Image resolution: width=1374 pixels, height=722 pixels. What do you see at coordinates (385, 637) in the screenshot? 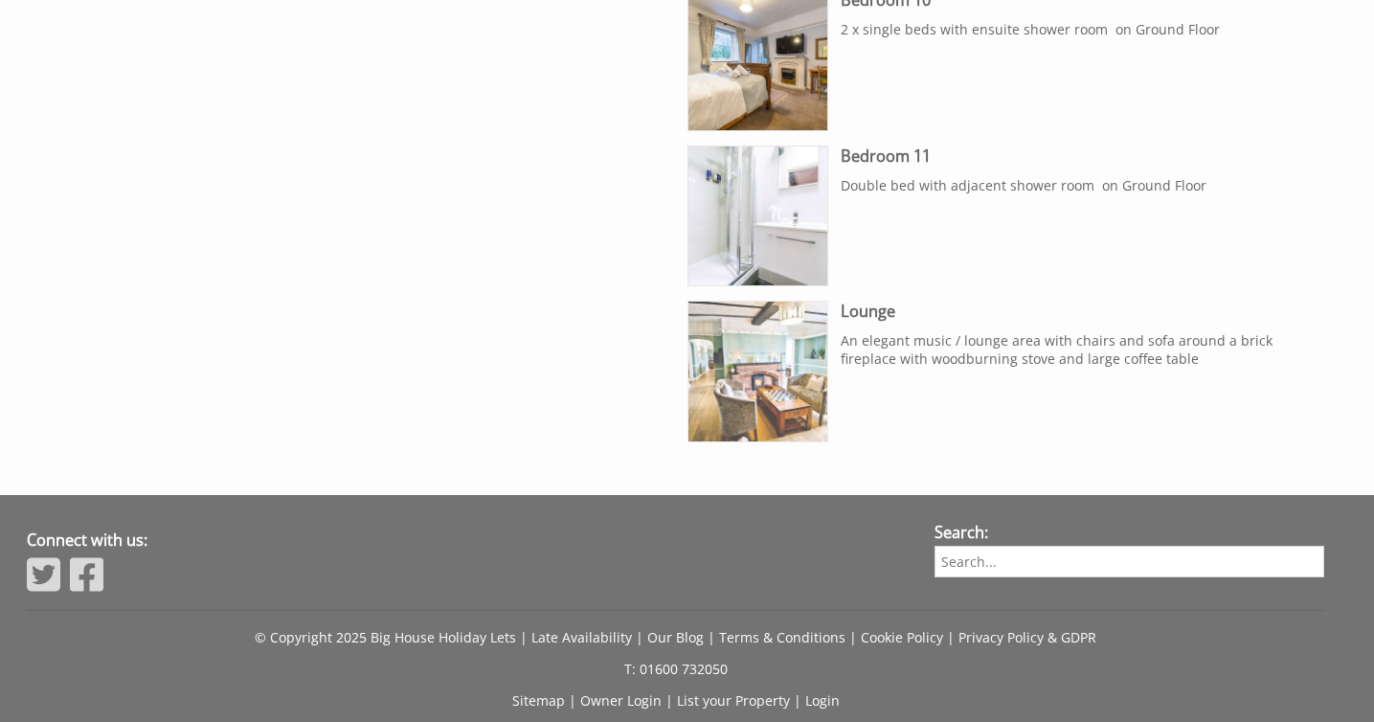
I see `a: © Copyright 2025 Big House Holiday Lets` at bounding box center [385, 637].